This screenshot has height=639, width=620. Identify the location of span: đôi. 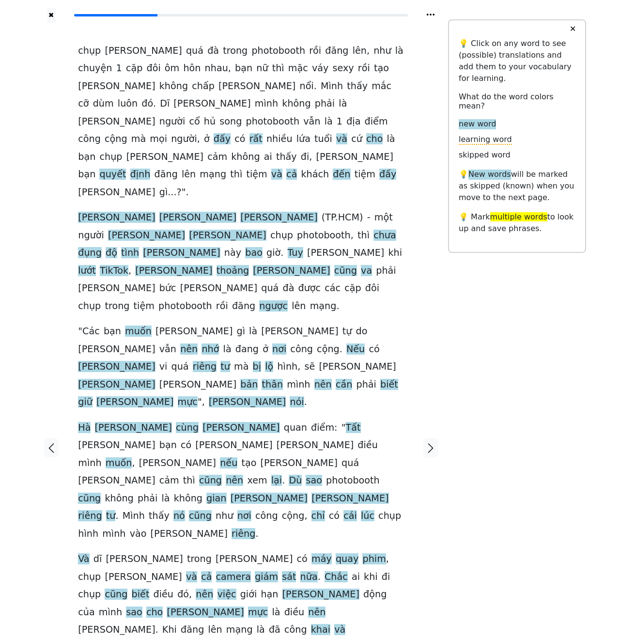
(153, 68).